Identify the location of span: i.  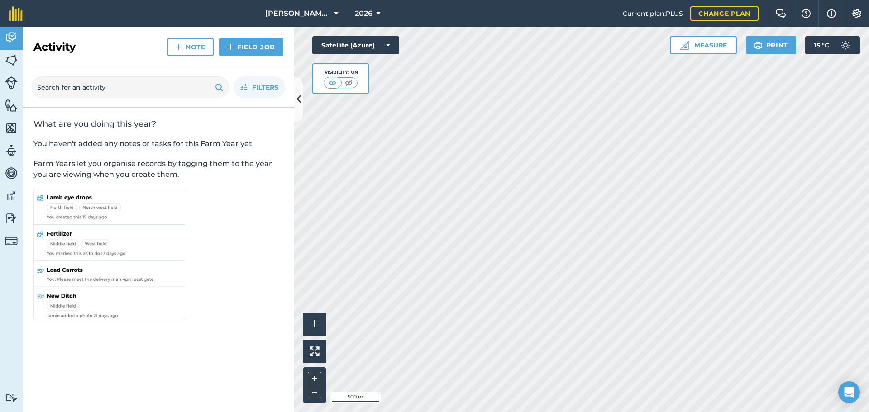
(315, 324).